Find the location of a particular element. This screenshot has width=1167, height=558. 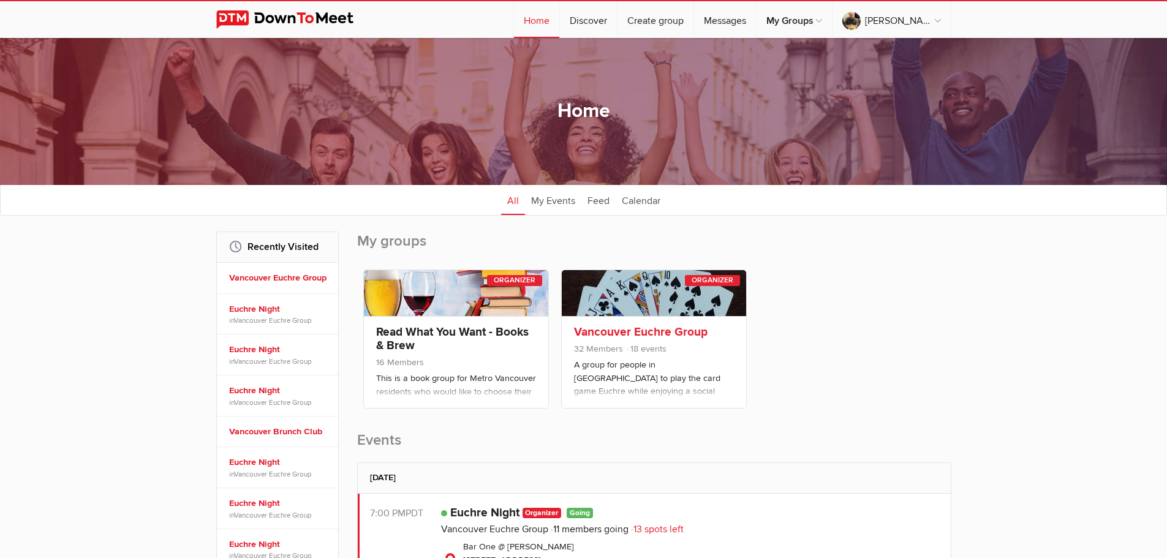

span: 32 Members is located at coordinates (599, 349).